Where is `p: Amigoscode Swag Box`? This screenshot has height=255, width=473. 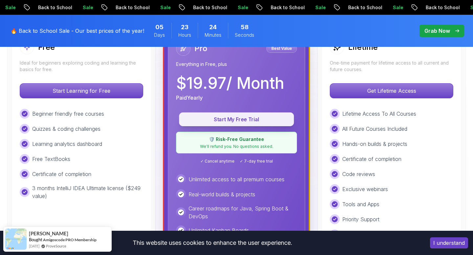 p: Amigoscode Swag Box is located at coordinates (370, 235).